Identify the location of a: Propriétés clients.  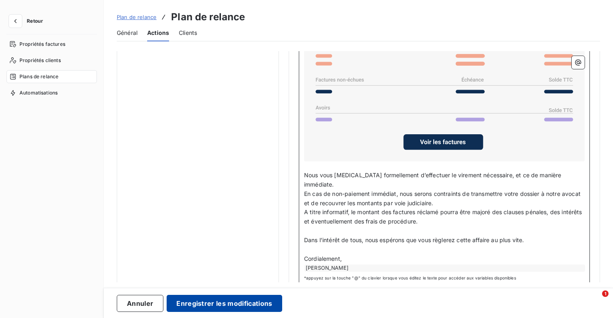
(51, 60).